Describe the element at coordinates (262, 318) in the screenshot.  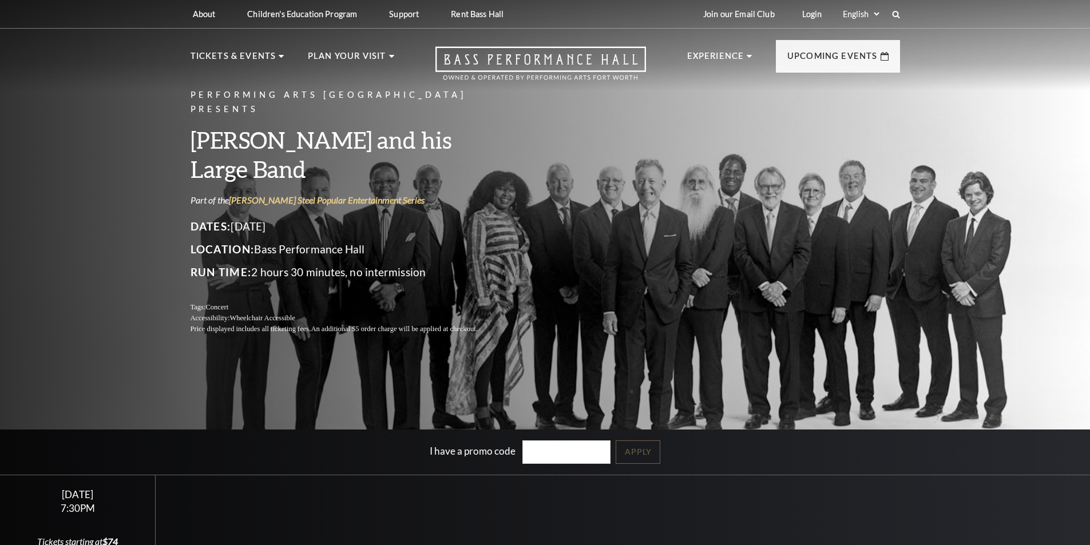
I see `span: Wheelchair Accessible` at that location.